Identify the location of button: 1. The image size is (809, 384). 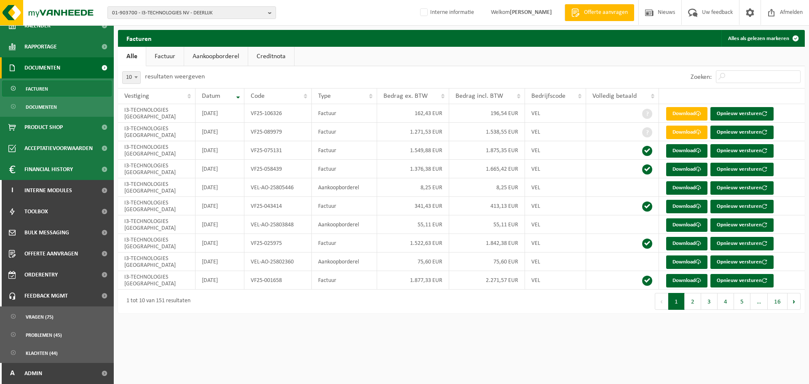
(676, 301).